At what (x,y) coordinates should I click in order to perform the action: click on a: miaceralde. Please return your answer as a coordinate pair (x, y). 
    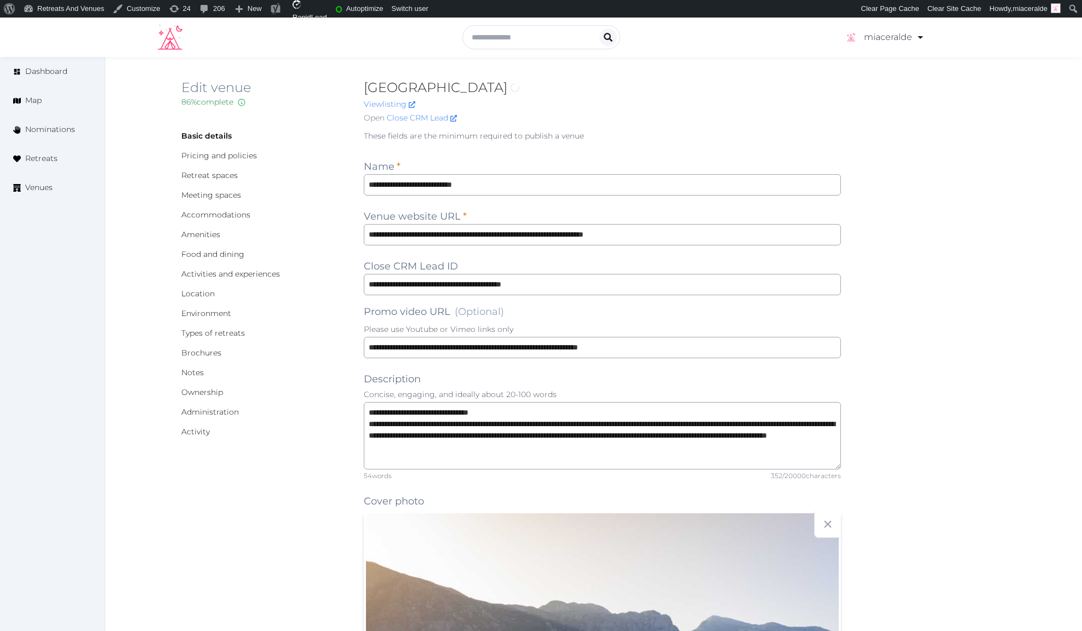
    Looking at the image, I should click on (884, 37).